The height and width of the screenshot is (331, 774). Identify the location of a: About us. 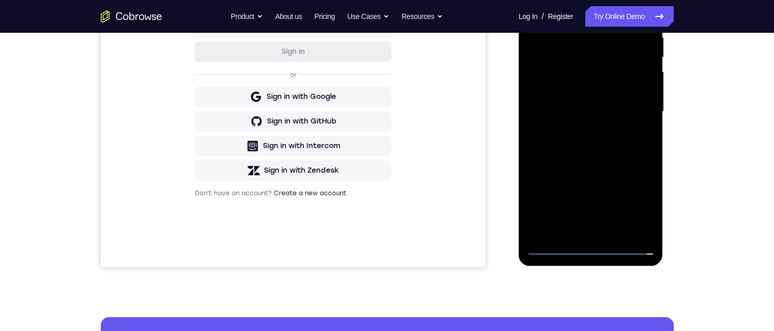
(289, 16).